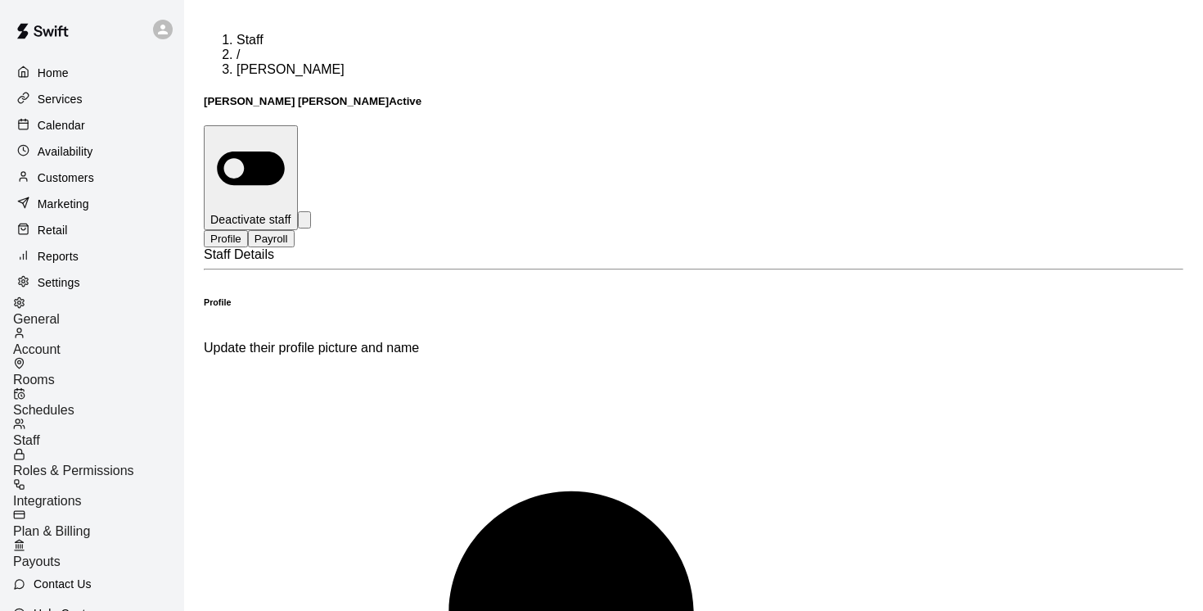 This screenshot has height=611, width=1203. I want to click on a: Payouts, so click(98, 553).